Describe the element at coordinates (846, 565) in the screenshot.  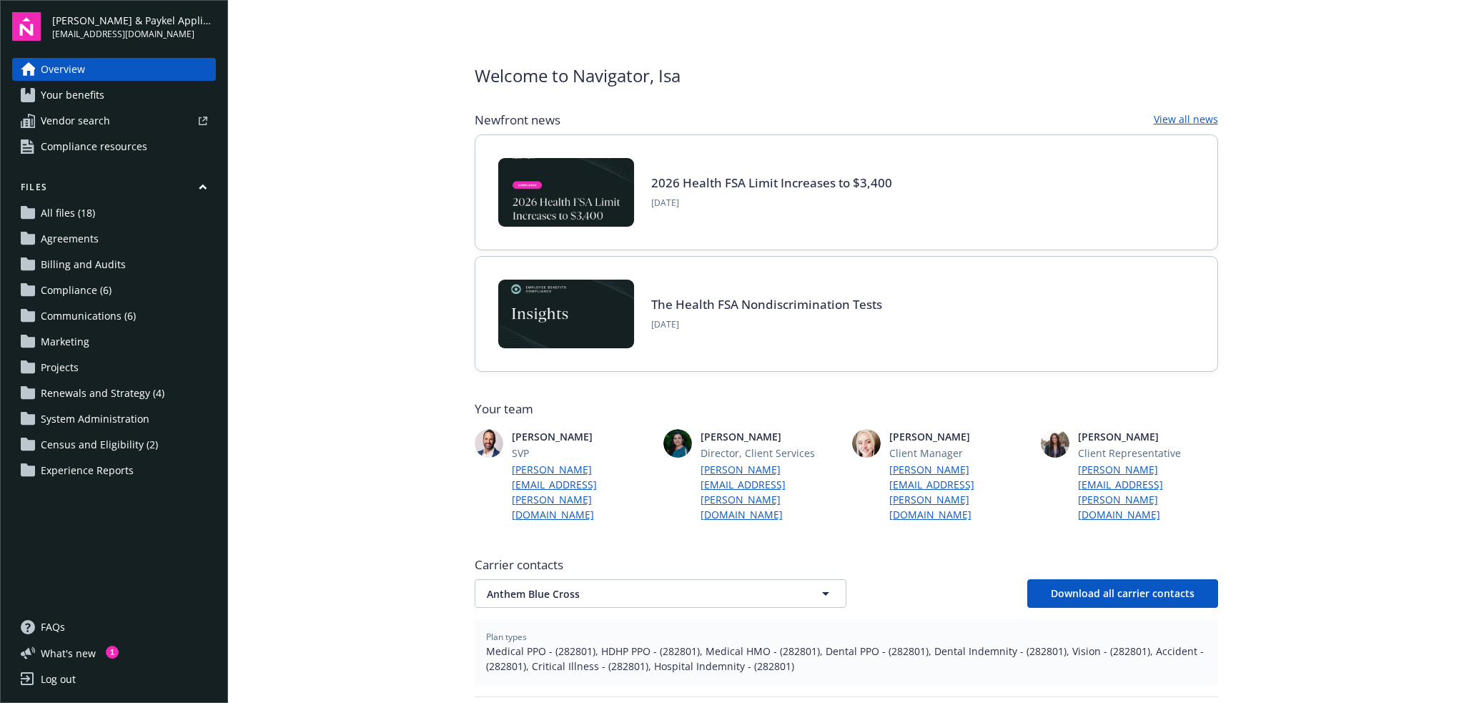
I see `span: Carrier contacts` at that location.